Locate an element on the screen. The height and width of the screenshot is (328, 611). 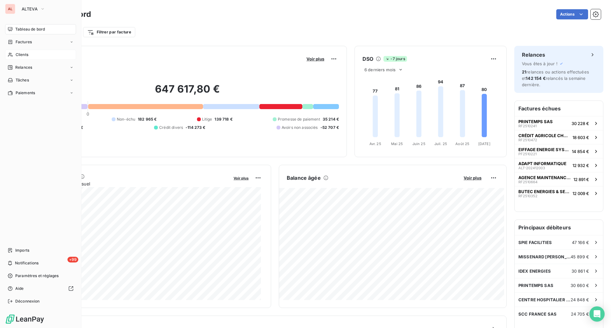
span: 18 603 € is located at coordinates (581, 137).